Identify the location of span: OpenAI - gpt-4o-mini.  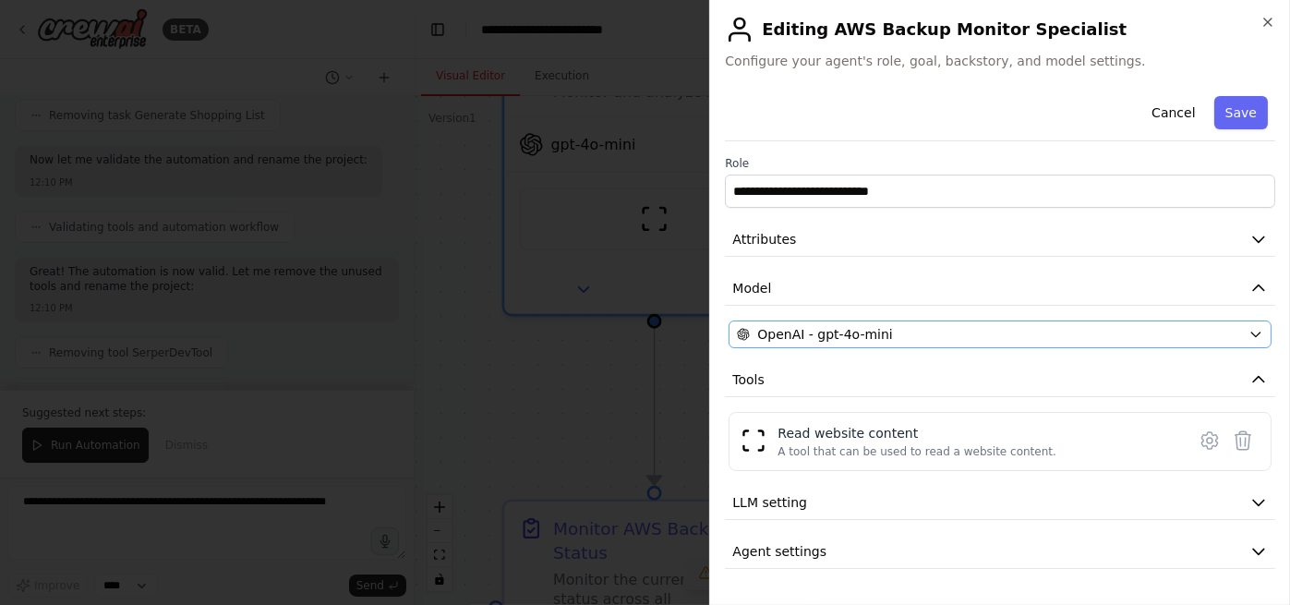
(825, 334).